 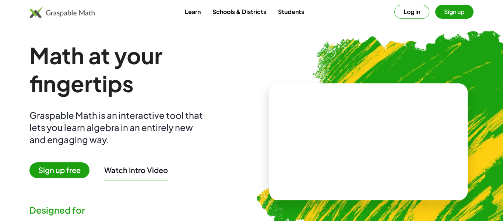 I want to click on div: Designed for, so click(x=134, y=210).